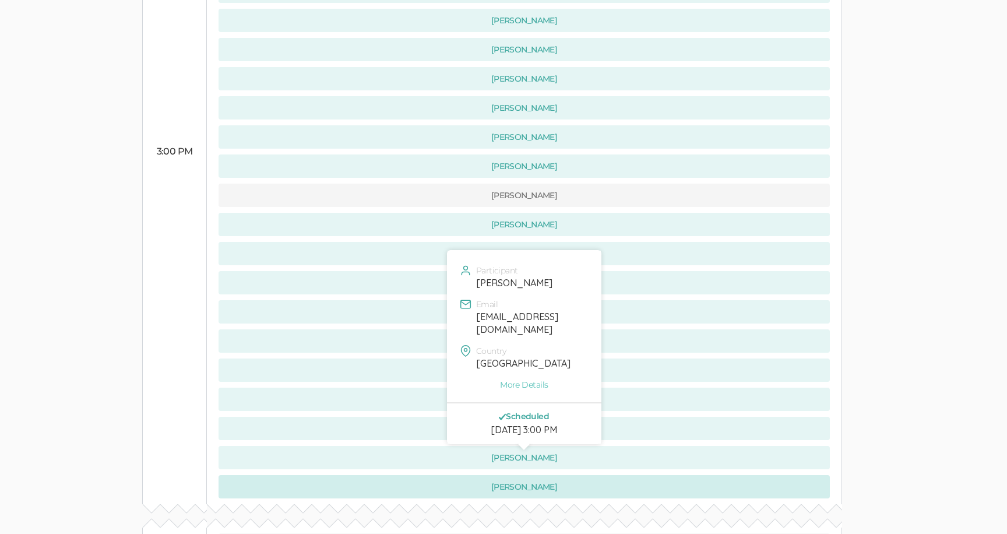 The width and height of the screenshot is (1007, 534). I want to click on span: Country, so click(491, 351).